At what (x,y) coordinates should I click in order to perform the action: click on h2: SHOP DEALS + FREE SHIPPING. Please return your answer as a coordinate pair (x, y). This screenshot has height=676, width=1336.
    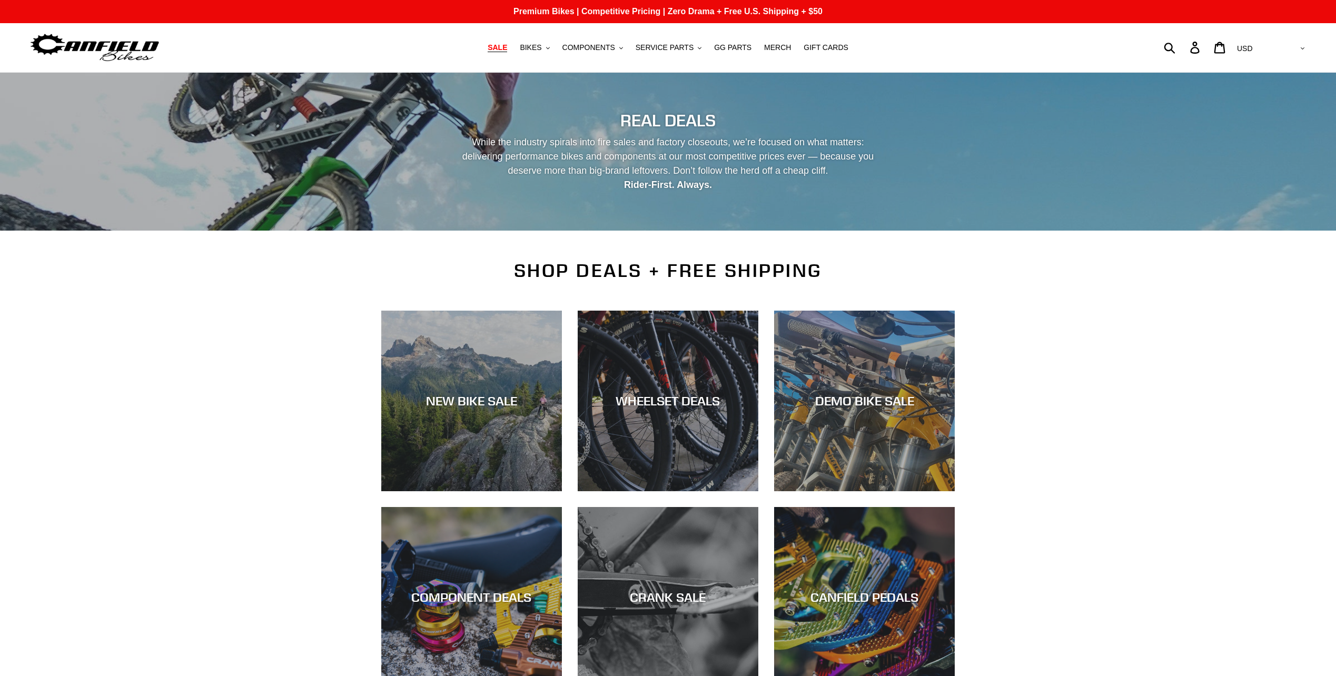
    Looking at the image, I should click on (668, 271).